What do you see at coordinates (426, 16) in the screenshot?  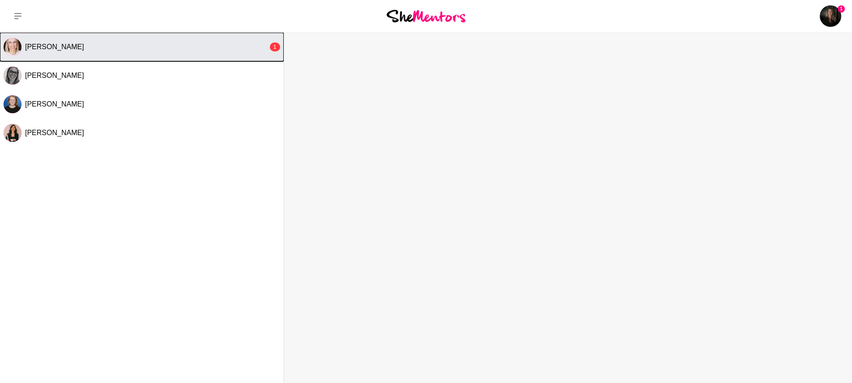 I see `img: She Mentors Logo` at bounding box center [426, 16].